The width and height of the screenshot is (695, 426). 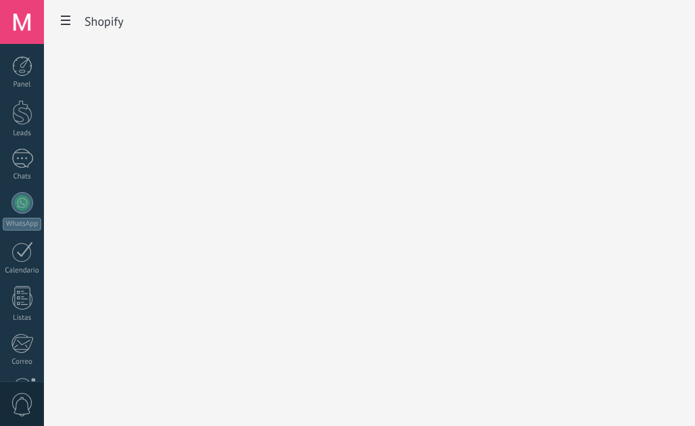 What do you see at coordinates (22, 176) in the screenshot?
I see `div: Chats` at bounding box center [22, 176].